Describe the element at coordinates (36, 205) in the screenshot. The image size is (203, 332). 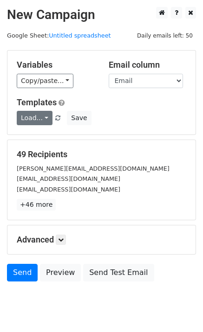
I see `a: +46 more` at that location.